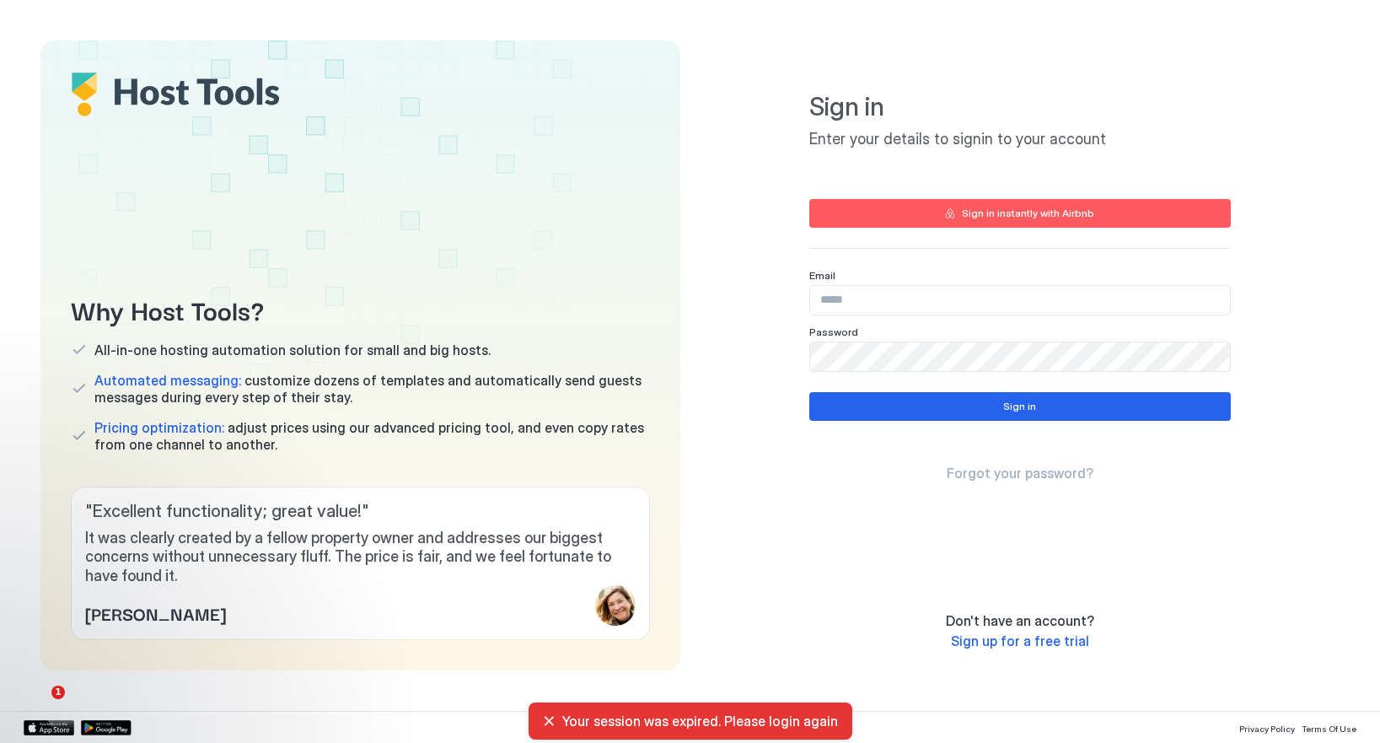 The image size is (1380, 743). What do you see at coordinates (159, 427) in the screenshot?
I see `span: Pricing optimization:` at bounding box center [159, 427].